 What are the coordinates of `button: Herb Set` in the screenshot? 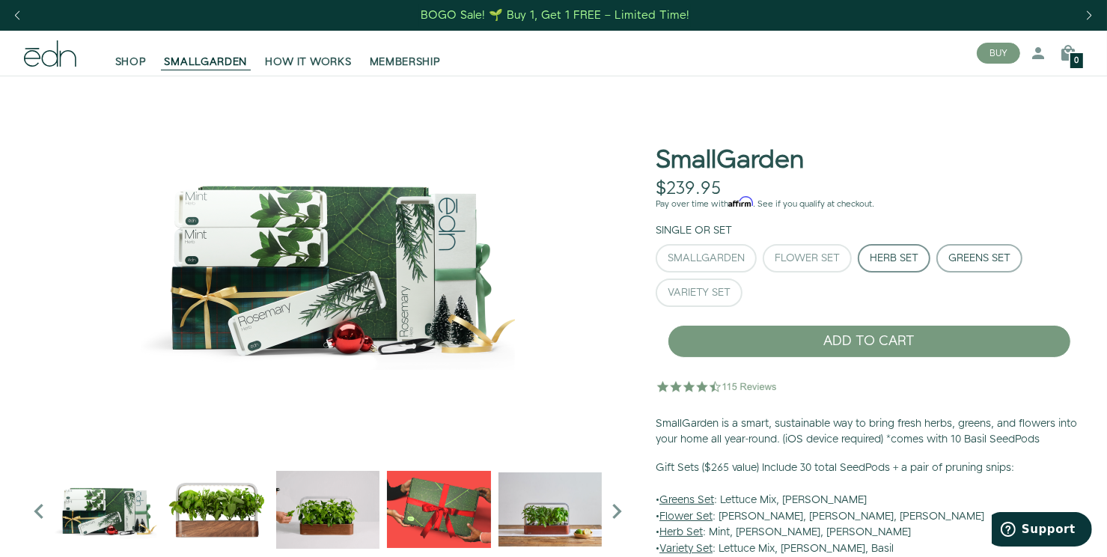 It's located at (894, 258).